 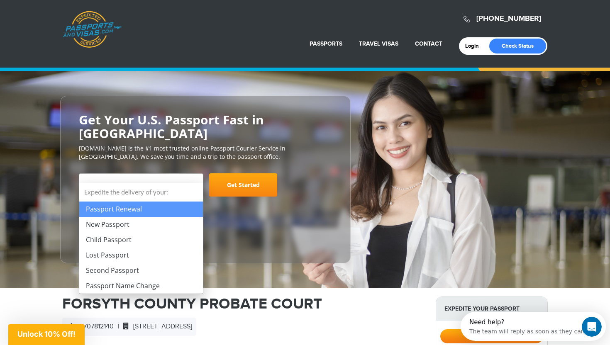 What do you see at coordinates (141, 255) in the screenshot?
I see `li: Lost Passport` at bounding box center [141, 255].